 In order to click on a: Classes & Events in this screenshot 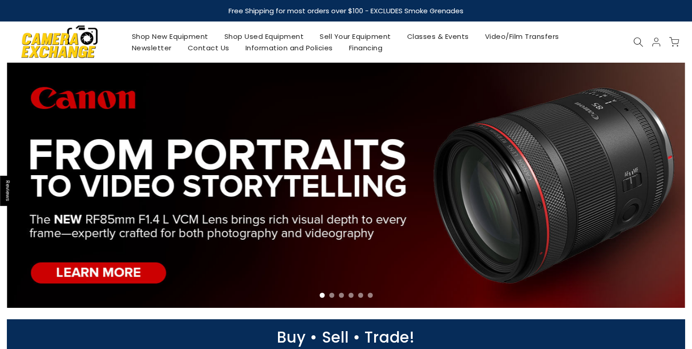, I will do `click(438, 36)`.